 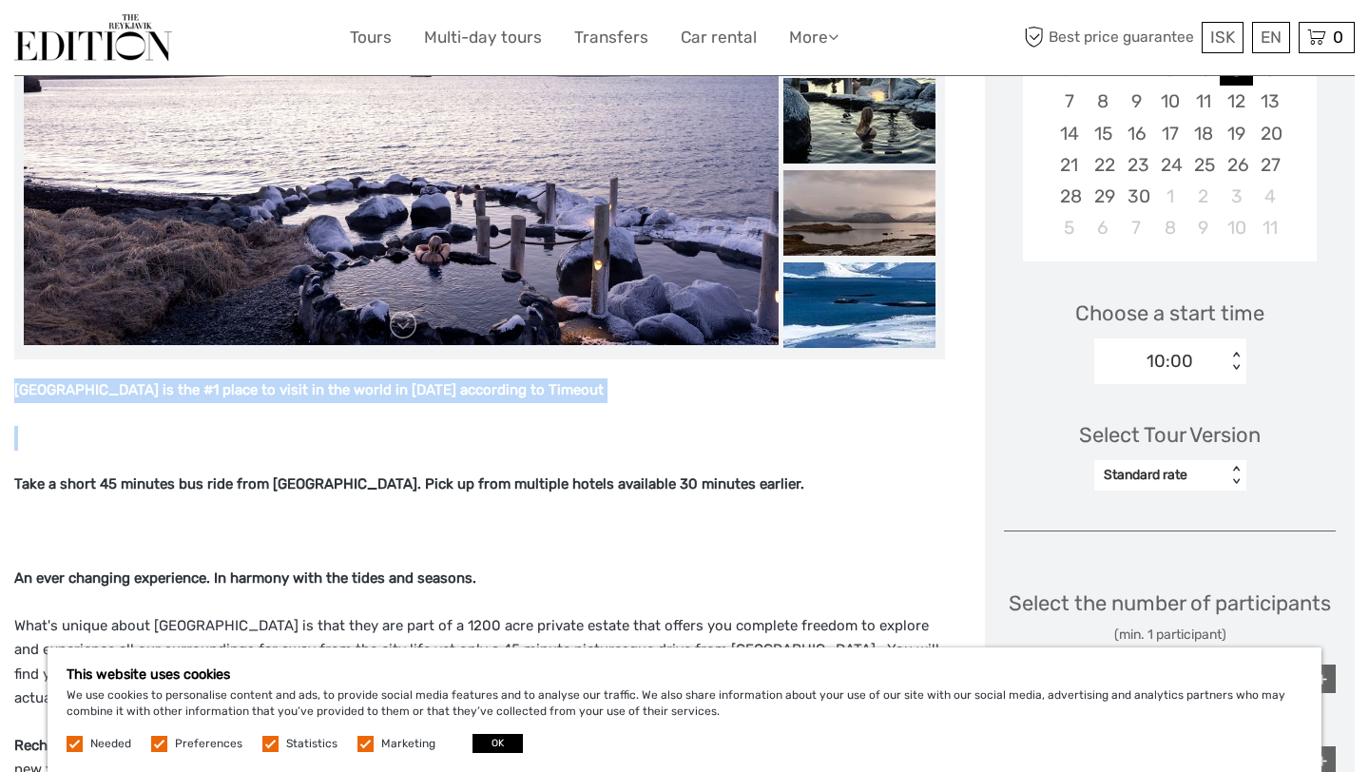 I want to click on div: Choose Tuesday, October 7th, 2025, so click(x=1136, y=227).